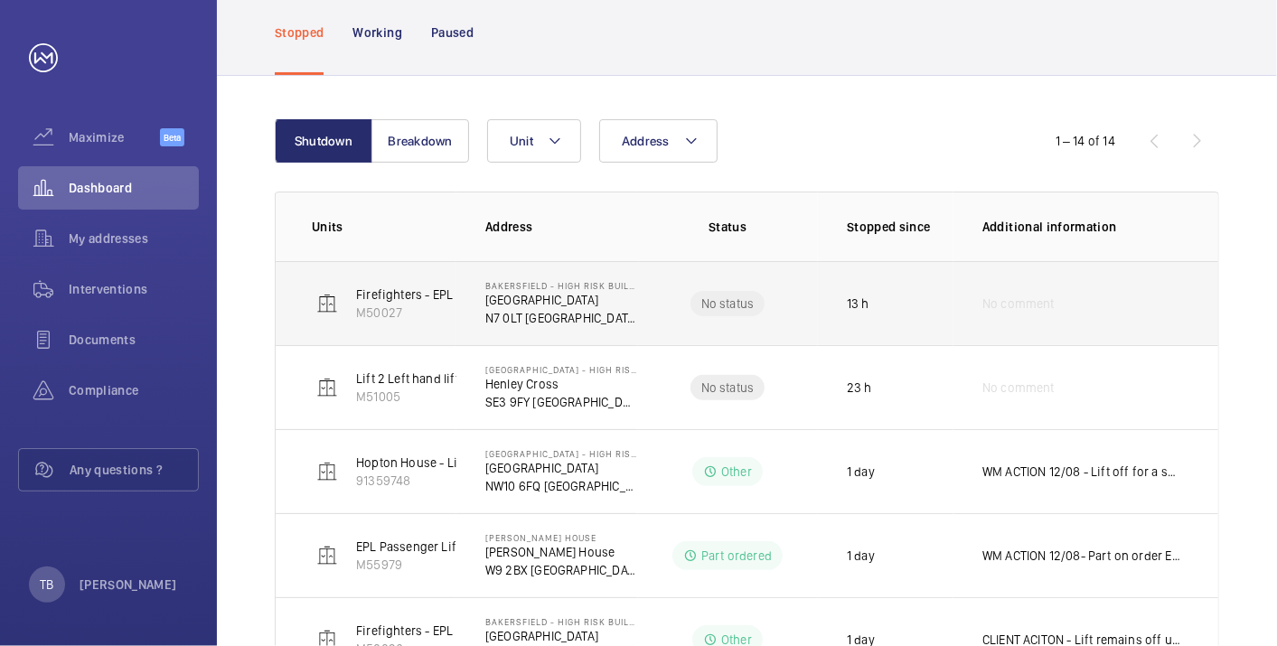  What do you see at coordinates (452, 33) in the screenshot?
I see `p: Paused` at bounding box center [452, 33].